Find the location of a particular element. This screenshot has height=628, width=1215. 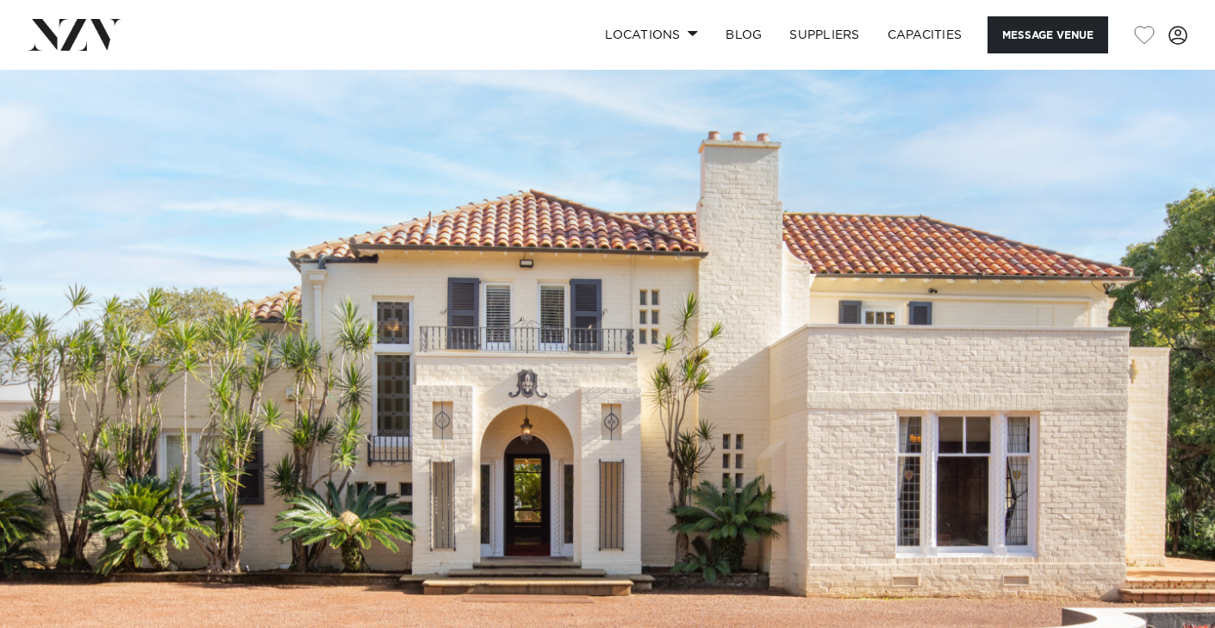

a: SUPPLIERS is located at coordinates (824, 34).